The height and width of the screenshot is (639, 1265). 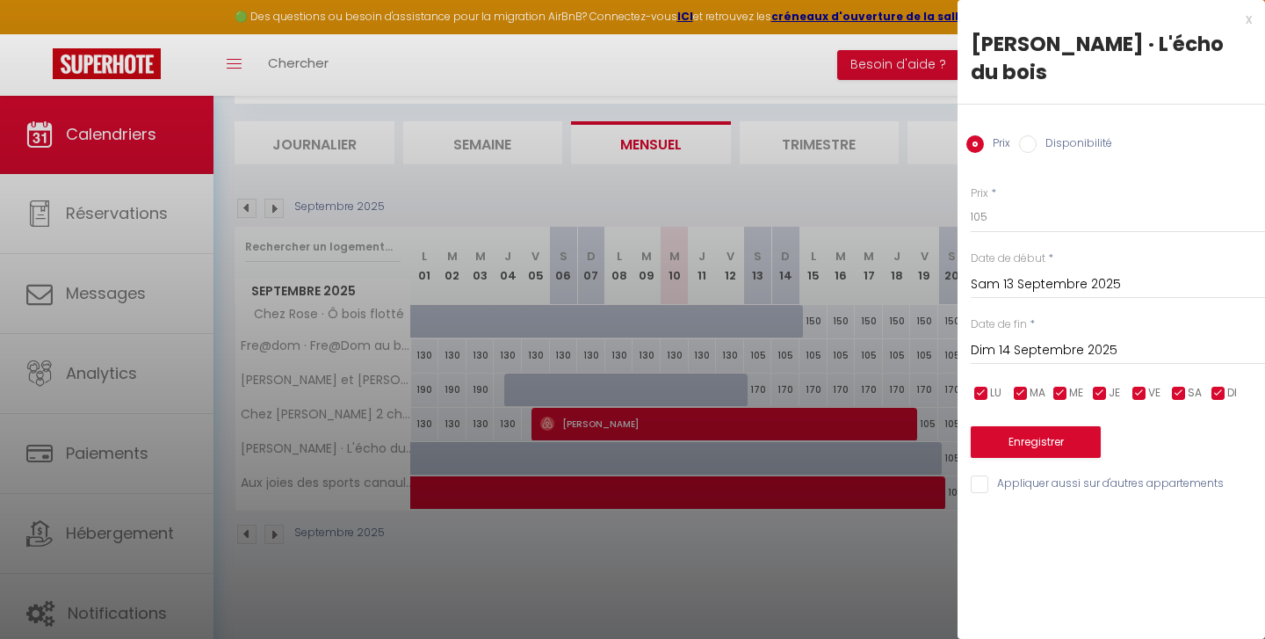 I want to click on button: Ouvrir le widget de chat LiveChat, so click(x=40, y=33).